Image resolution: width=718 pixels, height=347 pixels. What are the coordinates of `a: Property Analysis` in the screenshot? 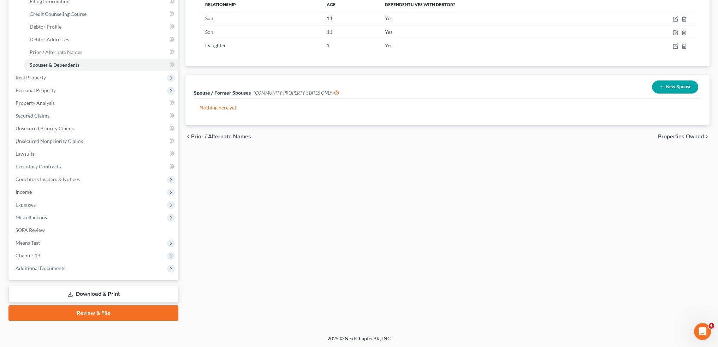 It's located at (94, 103).